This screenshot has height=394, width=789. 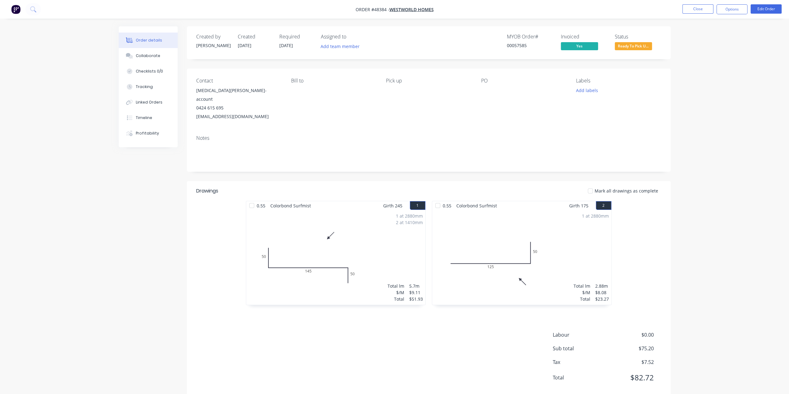 What do you see at coordinates (393, 206) in the screenshot?
I see `span: Girth 245` at bounding box center [393, 206].